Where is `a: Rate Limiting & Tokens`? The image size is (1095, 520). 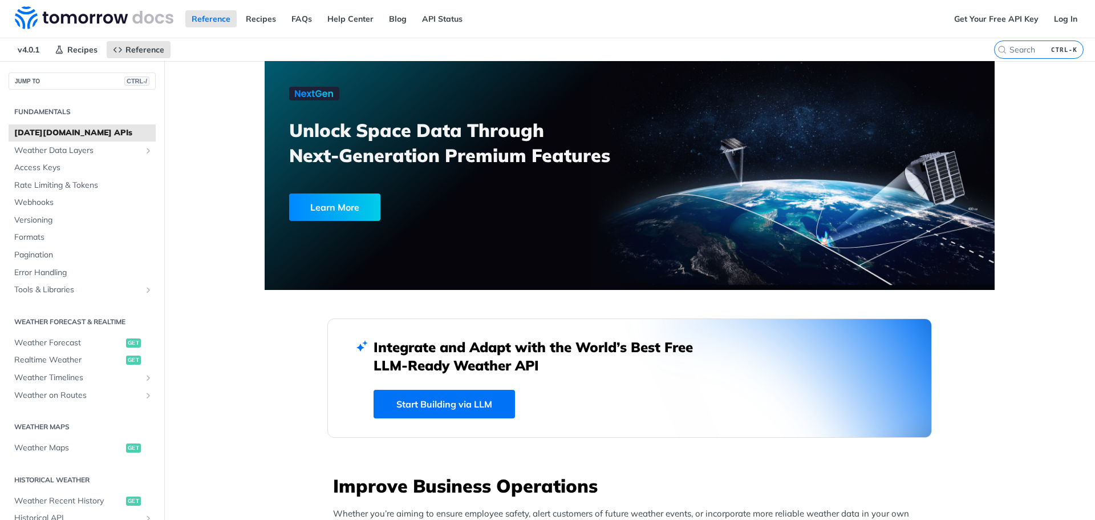
a: Rate Limiting & Tokens is located at coordinates (82, 185).